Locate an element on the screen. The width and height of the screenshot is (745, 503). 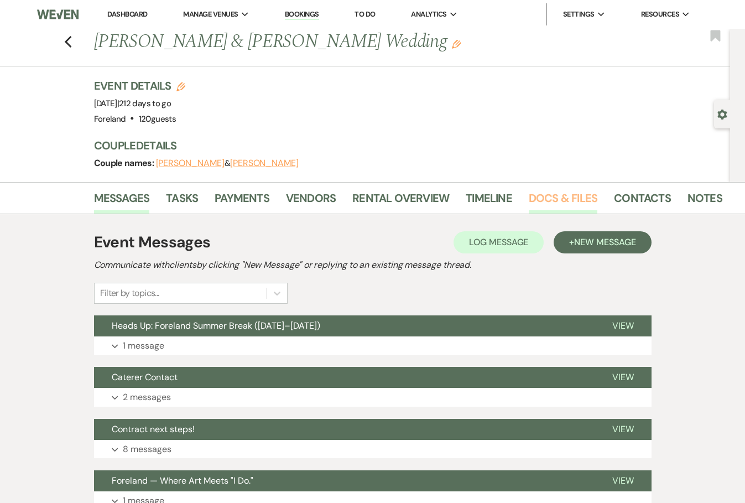
span: 212 days to go is located at coordinates (145, 103).